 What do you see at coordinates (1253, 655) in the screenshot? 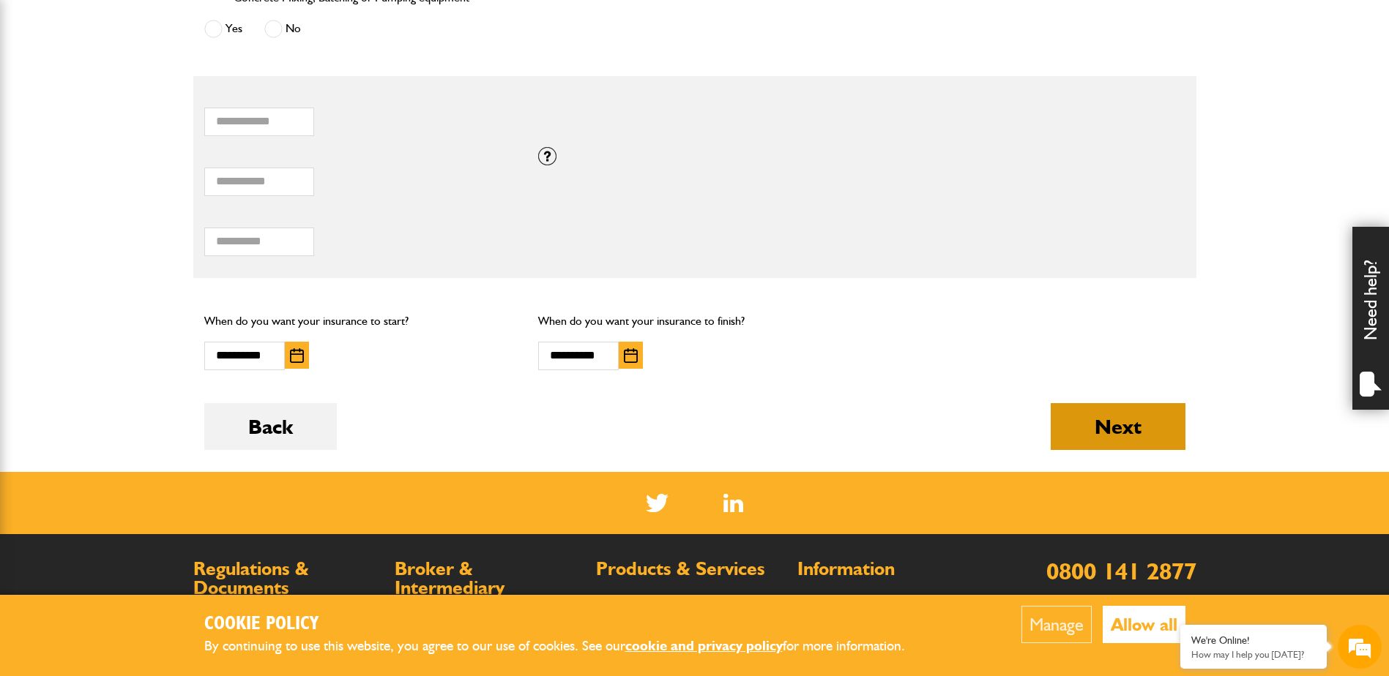
I see `p: How may I help you today?` at bounding box center [1253, 655].